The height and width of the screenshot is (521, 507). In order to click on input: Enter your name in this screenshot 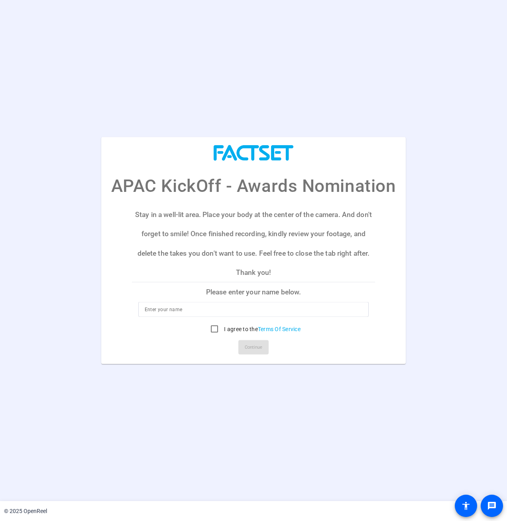, I will do `click(254, 309)`.